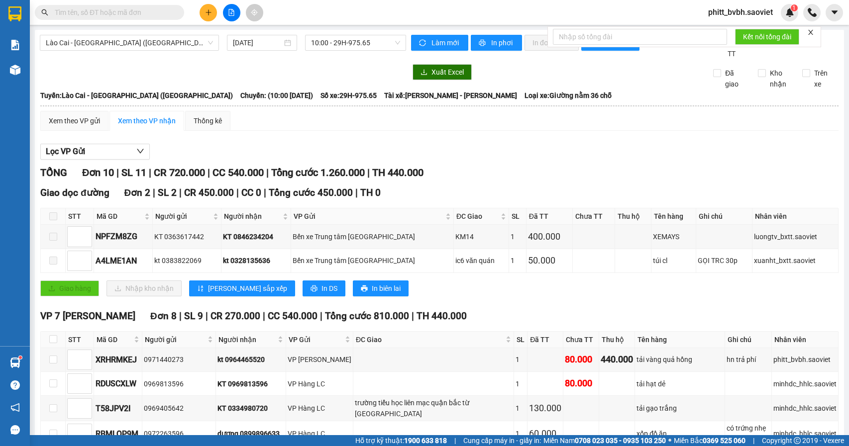  What do you see at coordinates (605, 441) in the screenshot?
I see `span: Miền Nam` at bounding box center [605, 441].